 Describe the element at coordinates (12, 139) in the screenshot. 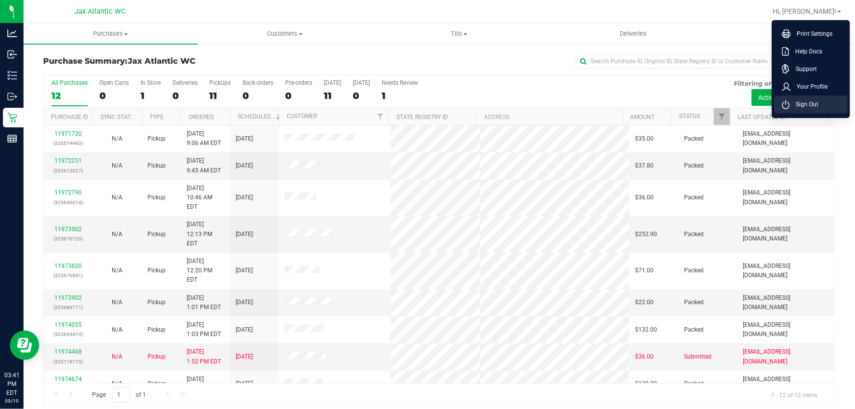

I see `inline-svg: Reports` at that location.